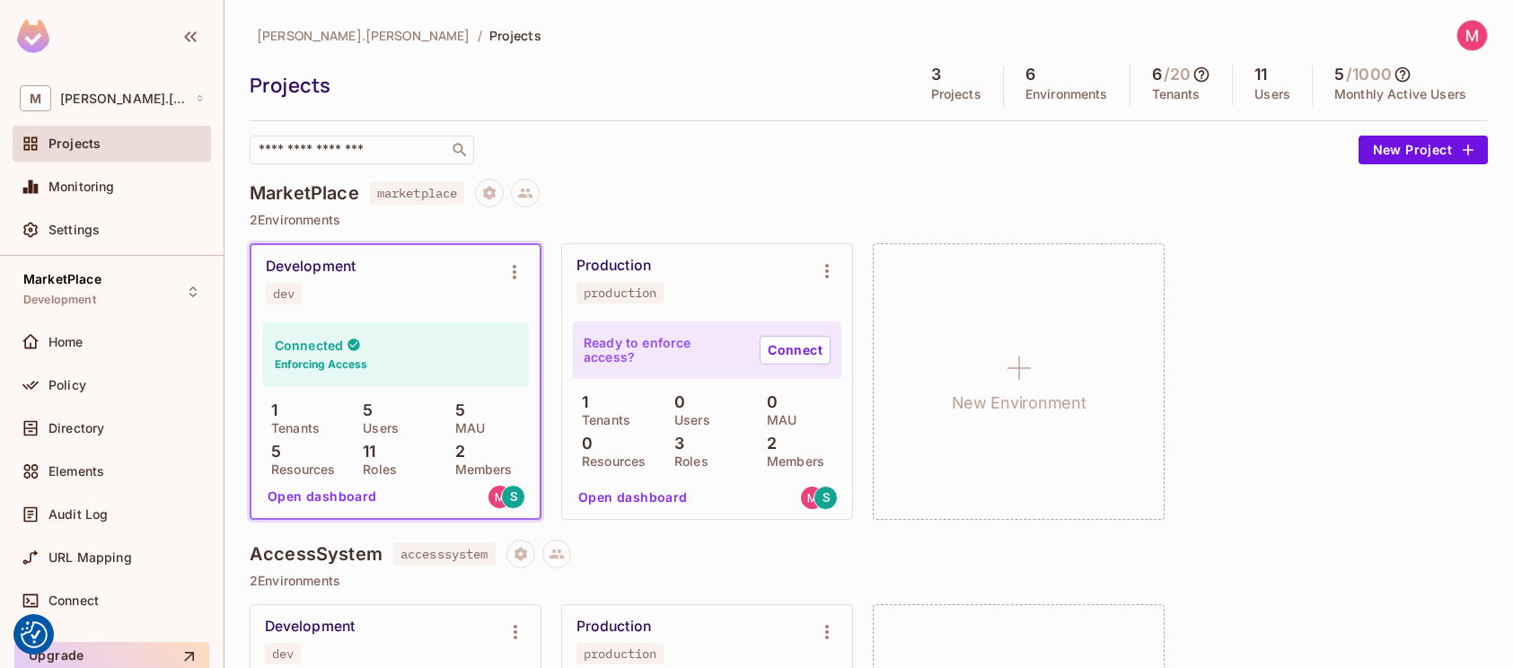  I want to click on h4: Connected, so click(309, 345).